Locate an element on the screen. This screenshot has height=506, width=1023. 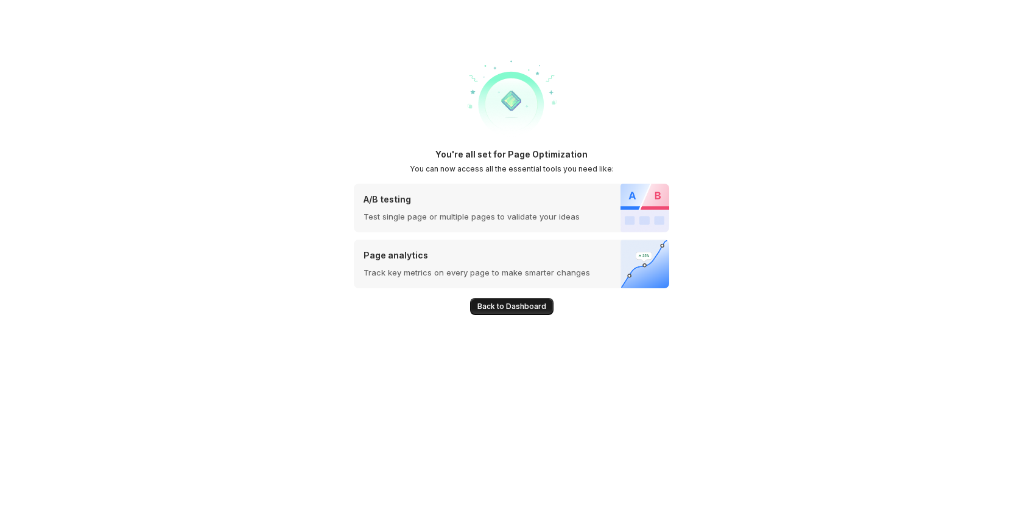
p: Test single page or multiple pages to validate your ideas is located at coordinates (471, 217).